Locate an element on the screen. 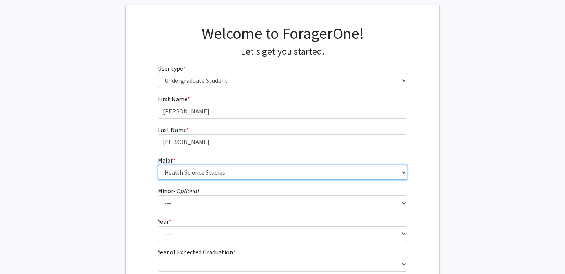  label: User type is located at coordinates (172, 68).